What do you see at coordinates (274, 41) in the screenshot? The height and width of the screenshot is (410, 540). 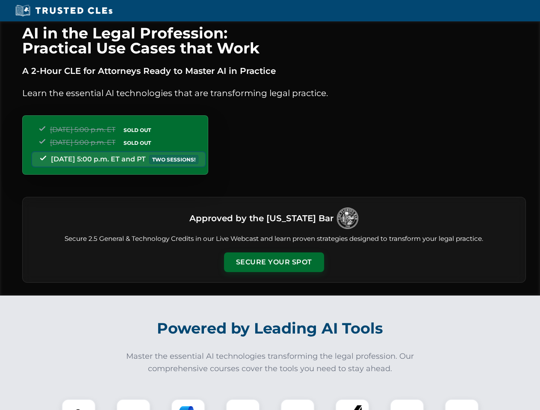 I see `h1: AI in the Legal Profession: Practical Use Cases that Work` at bounding box center [274, 41].